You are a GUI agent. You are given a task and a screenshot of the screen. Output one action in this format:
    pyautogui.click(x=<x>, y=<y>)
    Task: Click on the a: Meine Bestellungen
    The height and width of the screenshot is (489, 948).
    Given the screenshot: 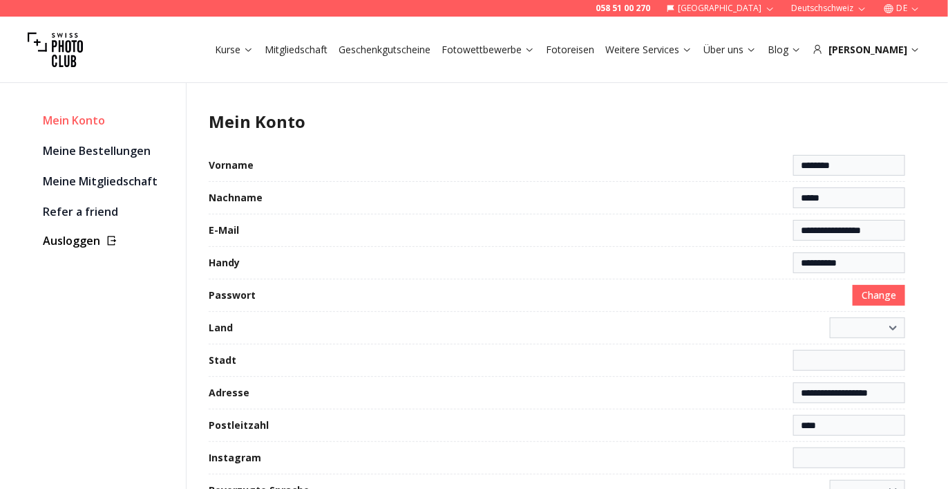 What is the action you would take?
    pyautogui.click(x=109, y=151)
    